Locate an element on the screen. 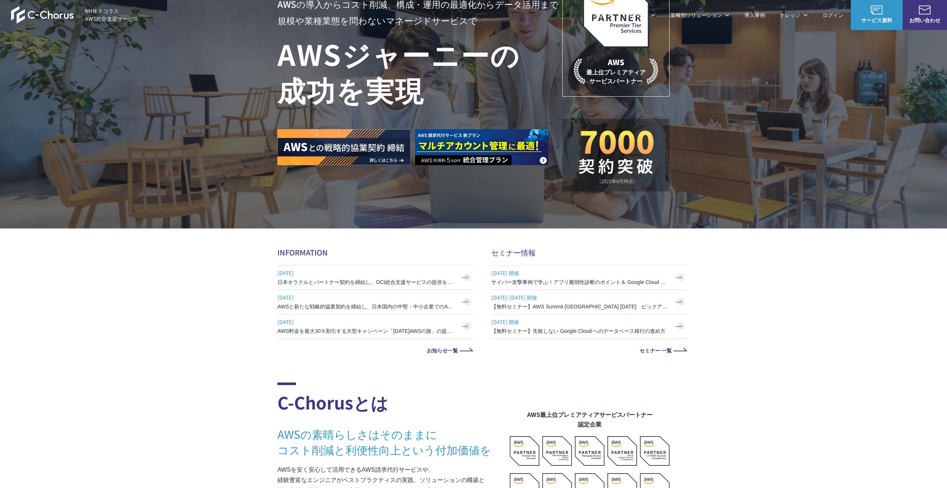 This screenshot has height=488, width=947. h3: 【無料セミナー】失敗しない Google Cloud へのデータベース移行の進め方 is located at coordinates (580, 331).